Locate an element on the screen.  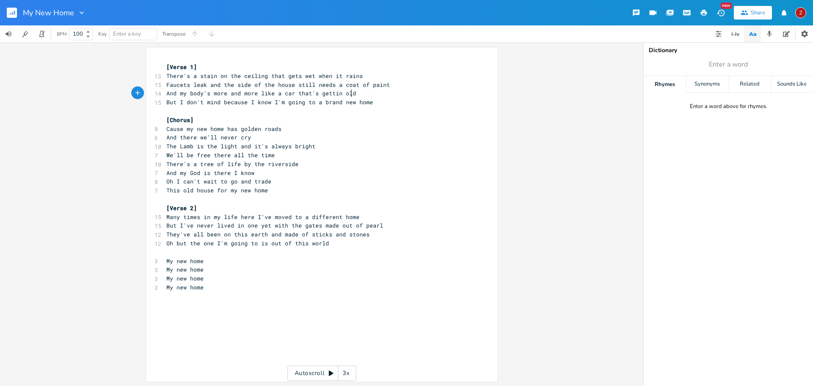
span: My New Home is located at coordinates (48, 13).